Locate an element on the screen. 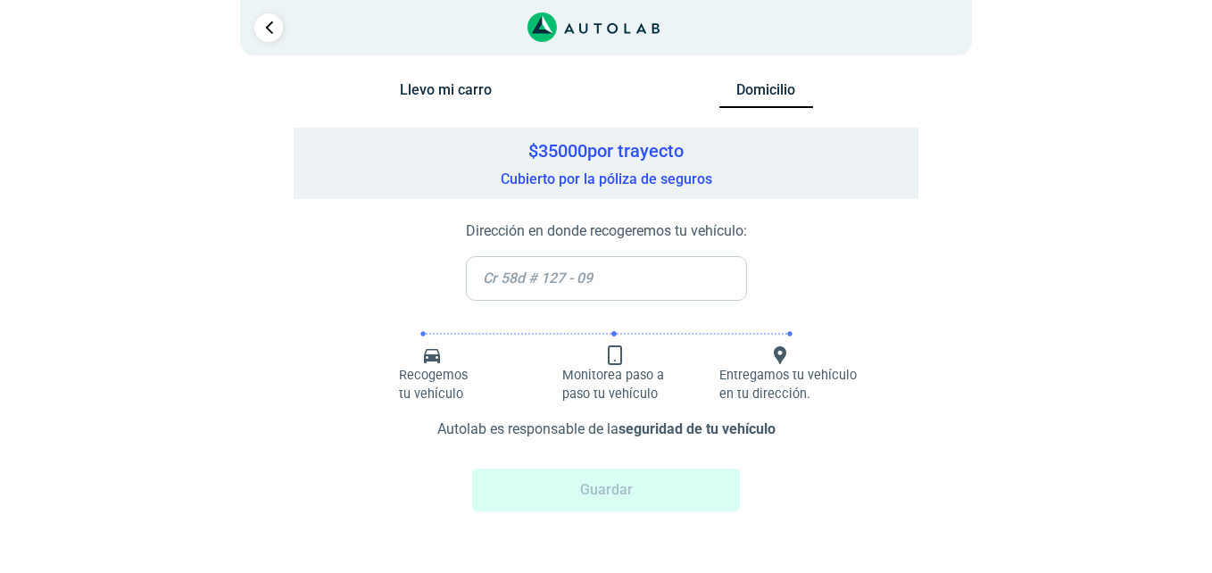 Image resolution: width=1212 pixels, height=573 pixels. a: Link al sitio de autolab is located at coordinates (594, 26).